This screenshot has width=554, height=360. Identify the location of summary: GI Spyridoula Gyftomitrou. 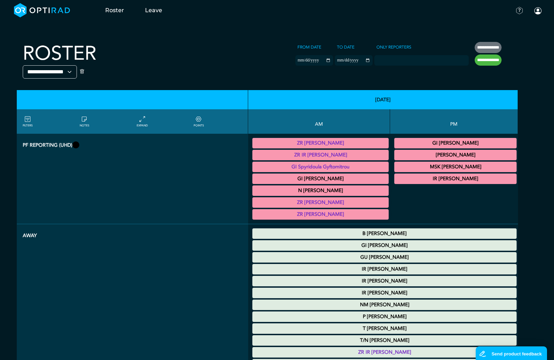
(320, 167).